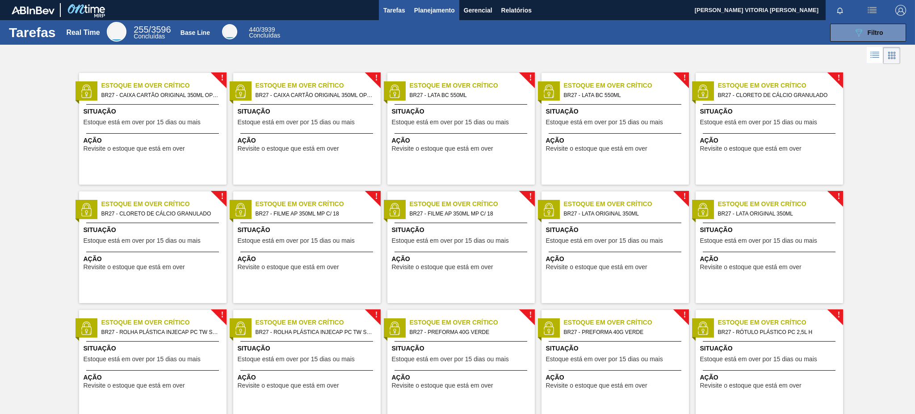 Image resolution: width=915 pixels, height=414 pixels. I want to click on span: 440, so click(254, 29).